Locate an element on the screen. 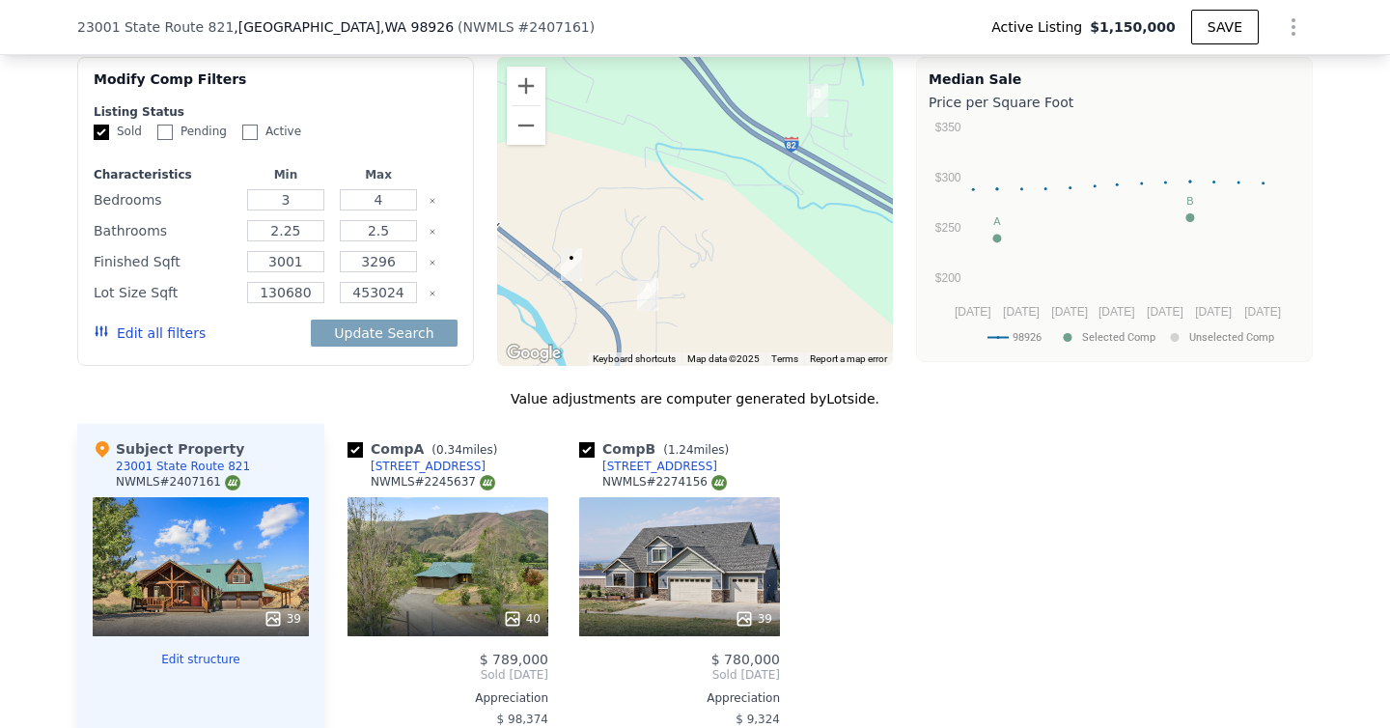 The image size is (1390, 728). text: Unselected Comp is located at coordinates (1232, 337).